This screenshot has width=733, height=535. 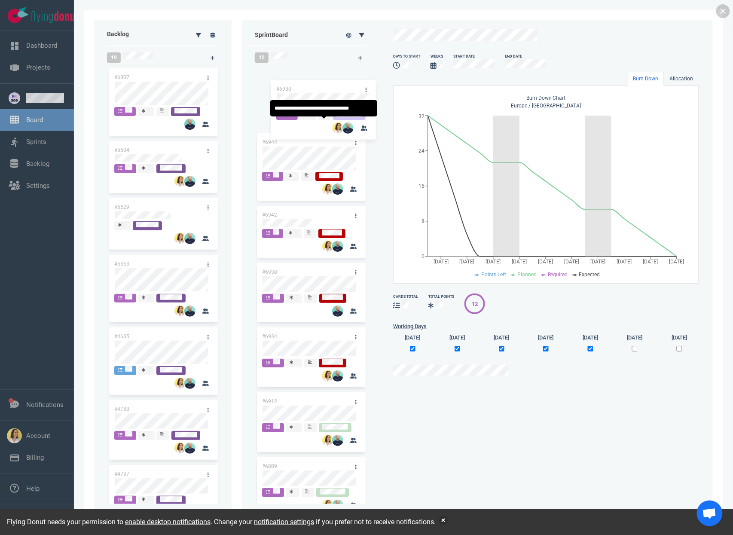 What do you see at coordinates (474, 56) in the screenshot?
I see `div: Start Date` at bounding box center [474, 56].